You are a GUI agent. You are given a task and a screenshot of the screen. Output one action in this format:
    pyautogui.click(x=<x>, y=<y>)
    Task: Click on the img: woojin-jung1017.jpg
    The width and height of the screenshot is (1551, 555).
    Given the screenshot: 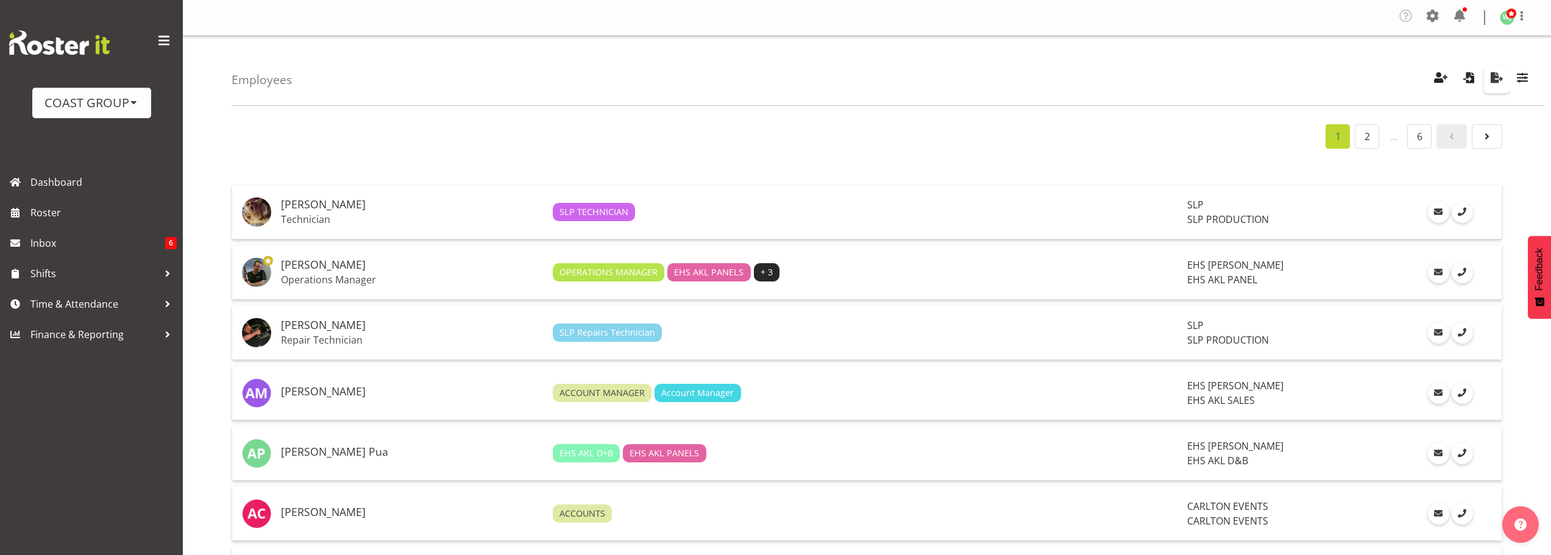 What is the action you would take?
    pyautogui.click(x=1507, y=18)
    